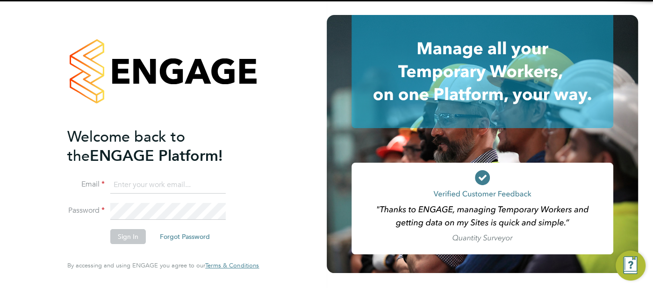  I want to click on a: Terms & Conditions, so click(232, 265).